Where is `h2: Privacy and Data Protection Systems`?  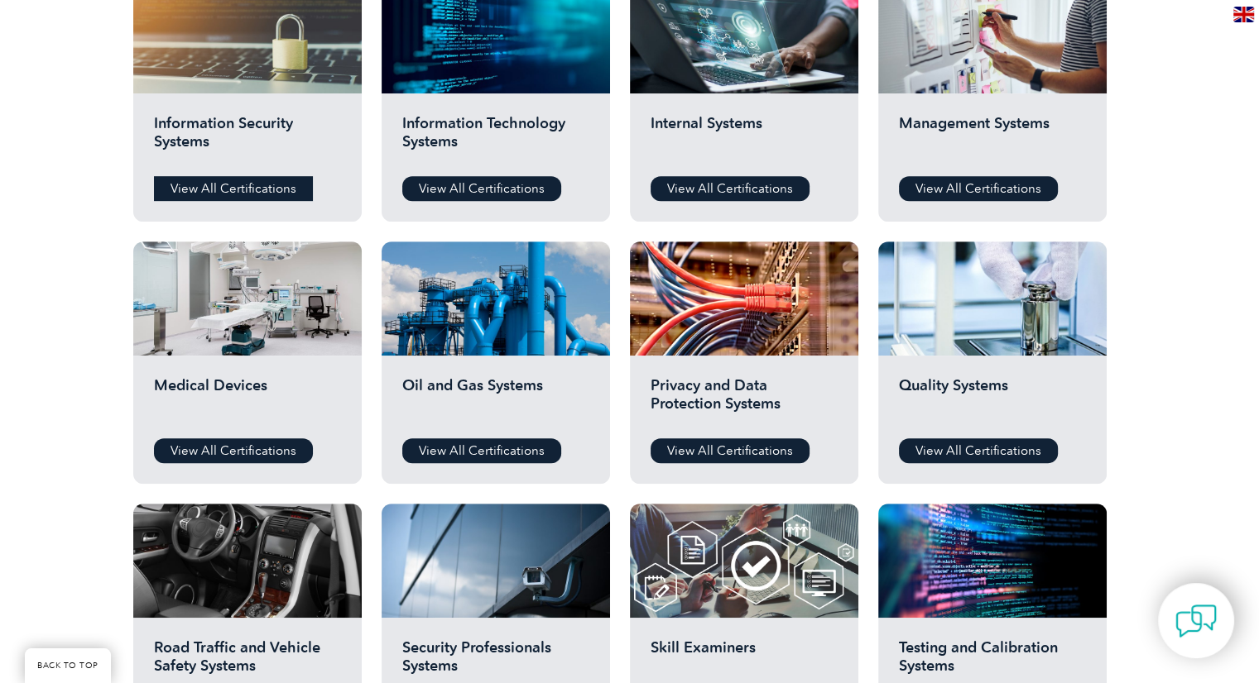 h2: Privacy and Data Protection Systems is located at coordinates (744, 401).